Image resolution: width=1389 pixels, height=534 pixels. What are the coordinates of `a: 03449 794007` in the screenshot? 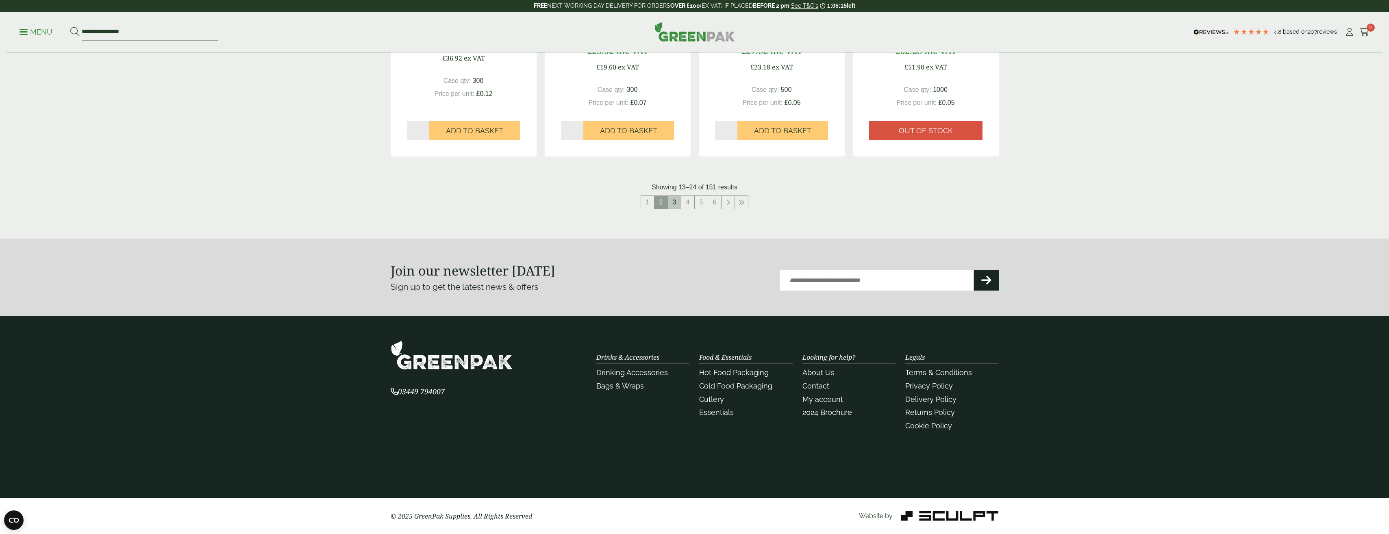 It's located at (417, 392).